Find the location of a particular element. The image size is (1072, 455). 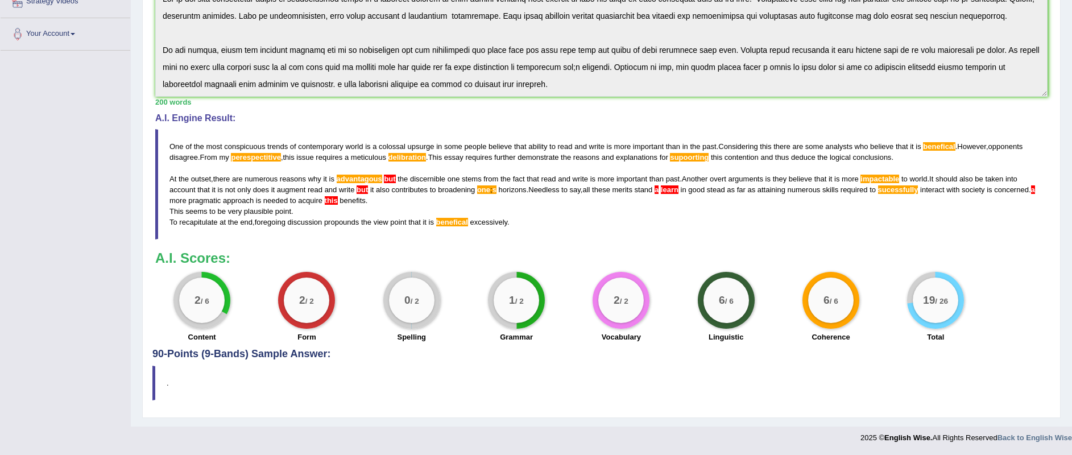

big: 2 is located at coordinates (303, 300).